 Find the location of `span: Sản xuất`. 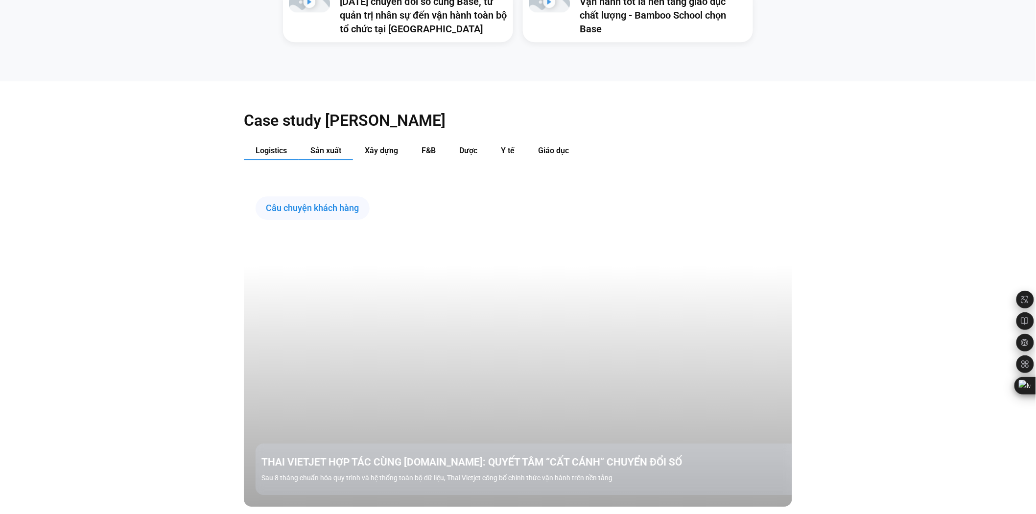

span: Sản xuất is located at coordinates (326, 150).